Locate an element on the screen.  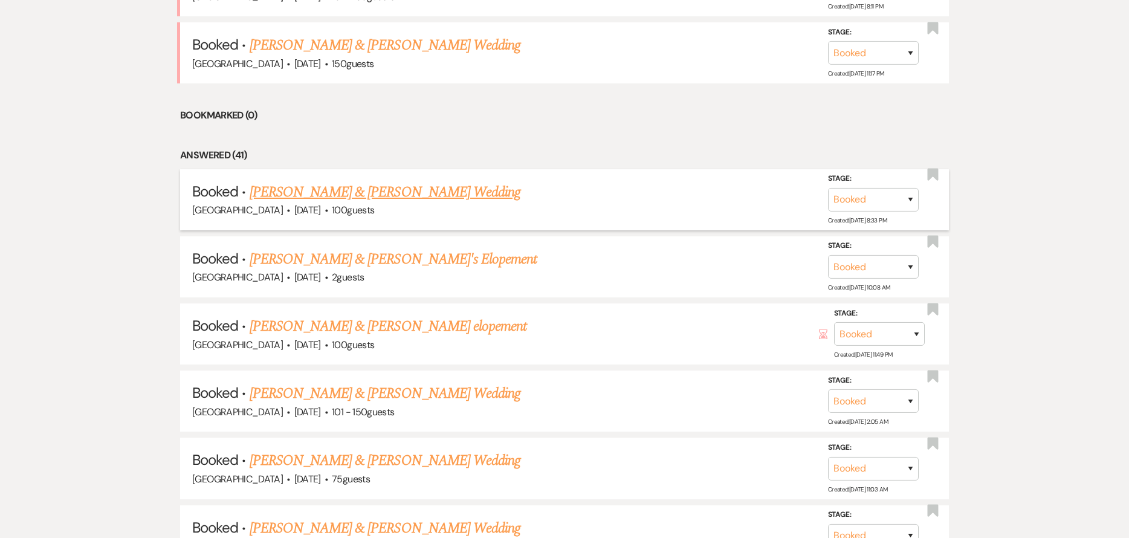
li: Answered (41) is located at coordinates (565, 155).